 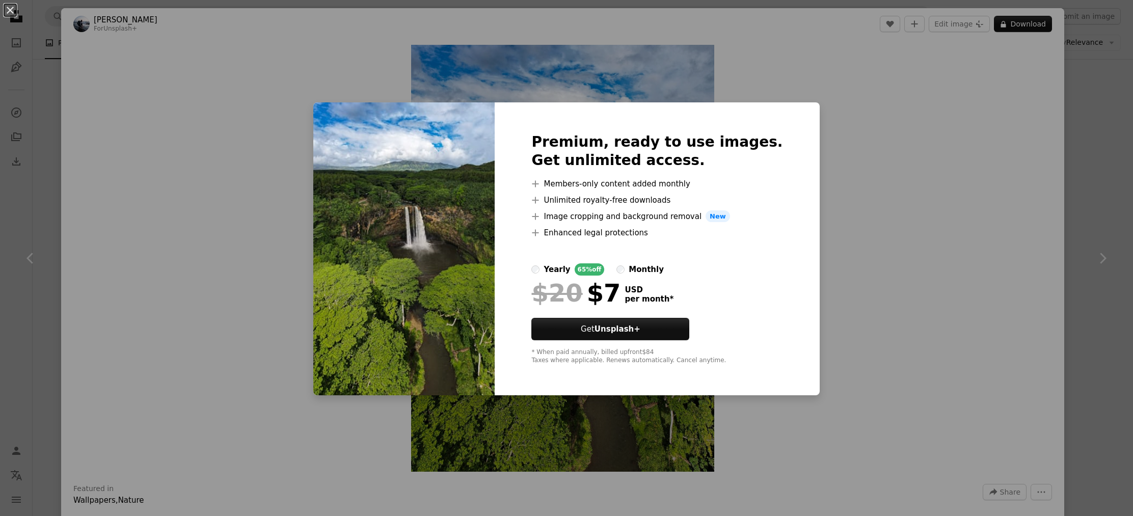 What do you see at coordinates (646, 269) in the screenshot?
I see `div: monthly` at bounding box center [646, 269].